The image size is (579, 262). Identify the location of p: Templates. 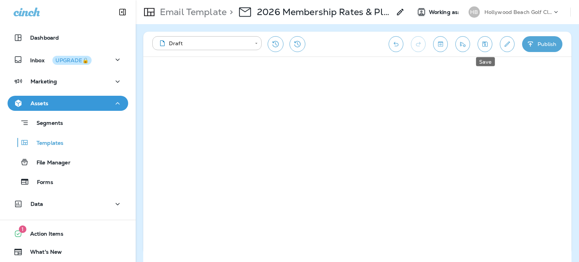
(46, 143).